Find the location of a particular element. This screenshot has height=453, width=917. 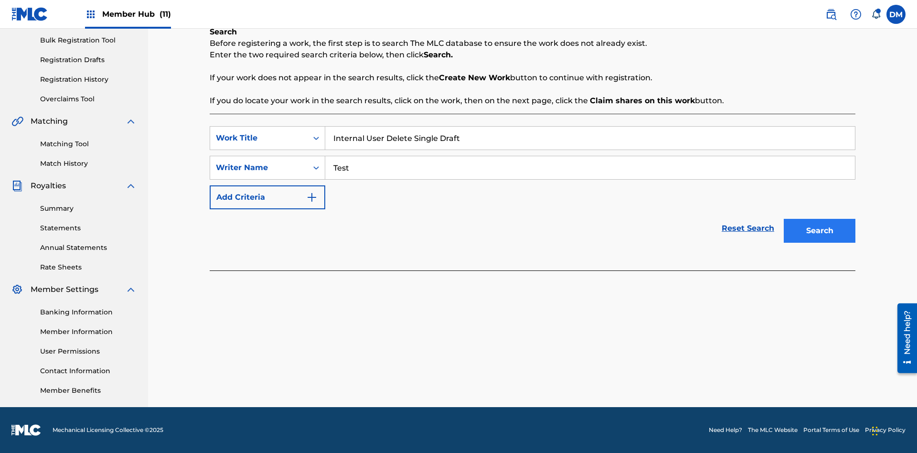

span: Mechanical Licensing Collective © 2025 is located at coordinates (108, 430).